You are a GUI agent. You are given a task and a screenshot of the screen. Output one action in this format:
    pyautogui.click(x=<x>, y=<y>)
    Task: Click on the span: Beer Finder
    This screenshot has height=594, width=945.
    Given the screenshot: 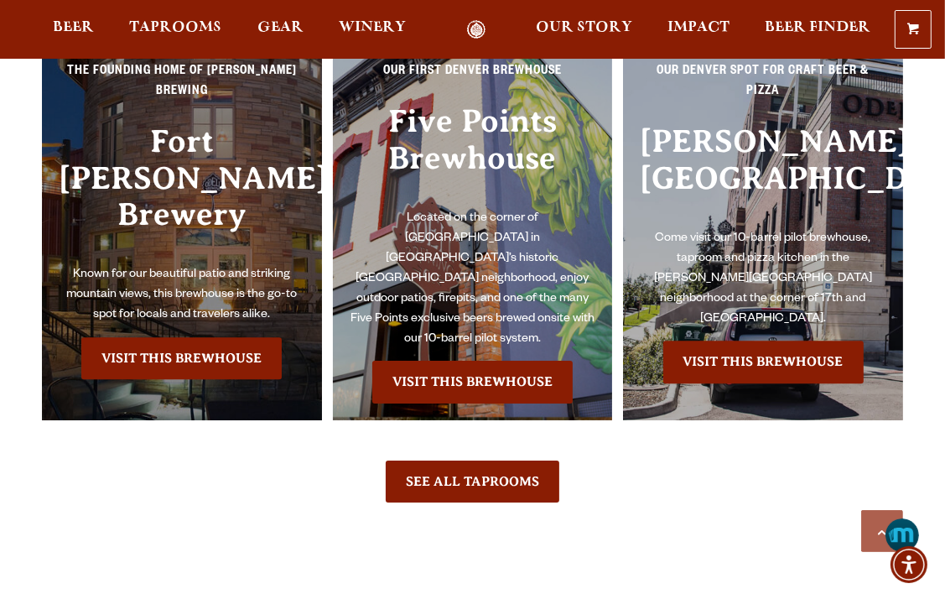 What is the action you would take?
    pyautogui.click(x=818, y=28)
    